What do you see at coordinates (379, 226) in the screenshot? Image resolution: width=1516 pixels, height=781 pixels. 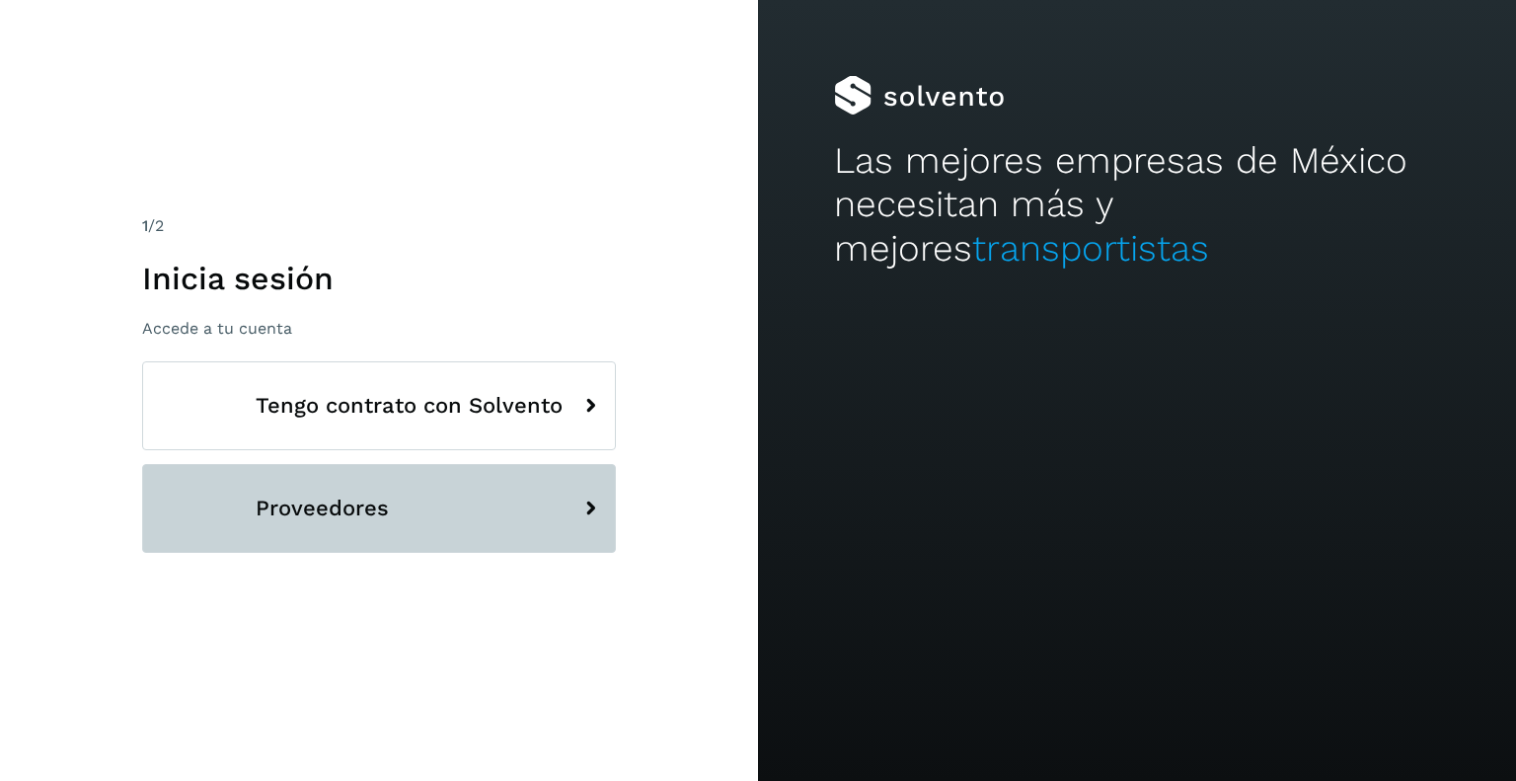 I see `div: /2` at bounding box center [379, 226].